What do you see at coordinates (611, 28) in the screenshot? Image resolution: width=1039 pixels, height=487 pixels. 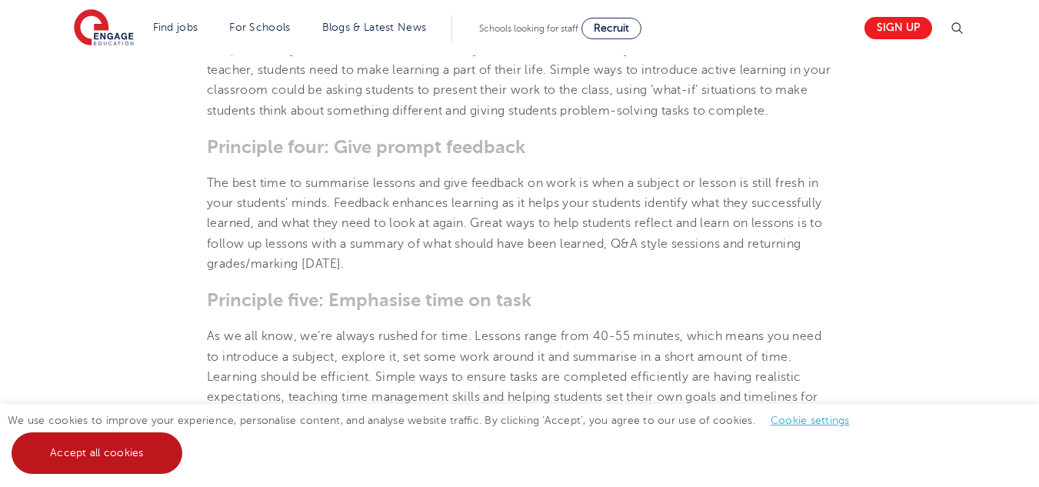 I see `a: Recruit` at bounding box center [611, 28].